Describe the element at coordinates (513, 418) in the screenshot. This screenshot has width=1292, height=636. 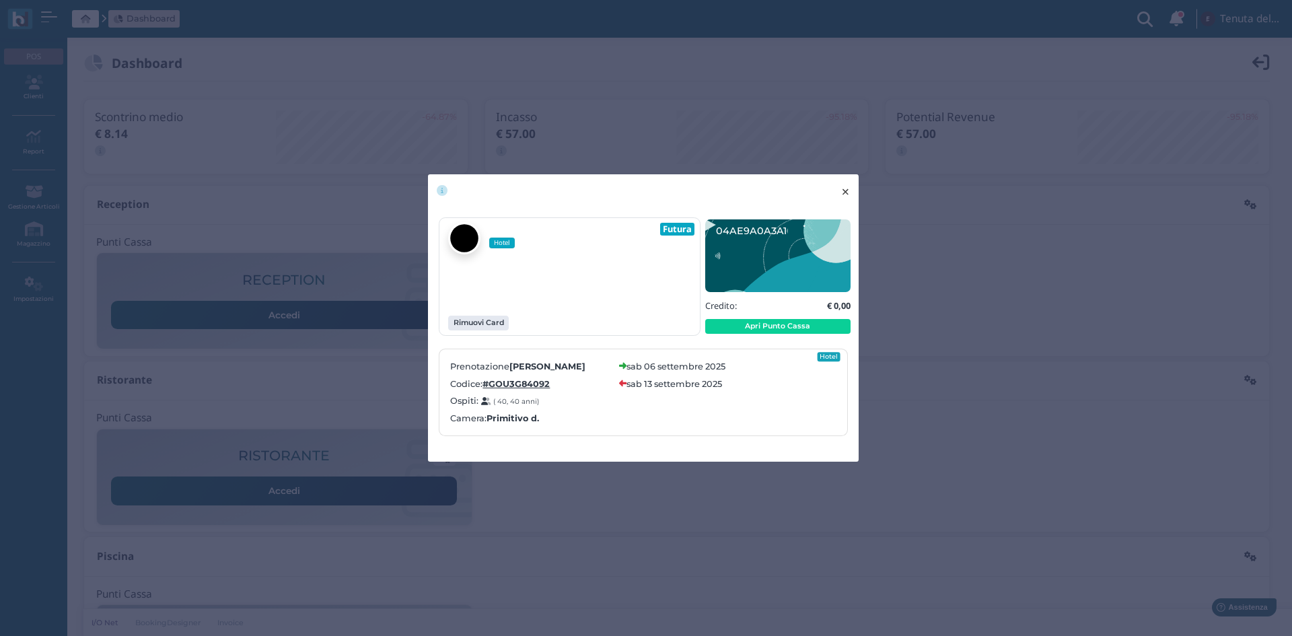
I see `b: Primitivo d.` at that location.